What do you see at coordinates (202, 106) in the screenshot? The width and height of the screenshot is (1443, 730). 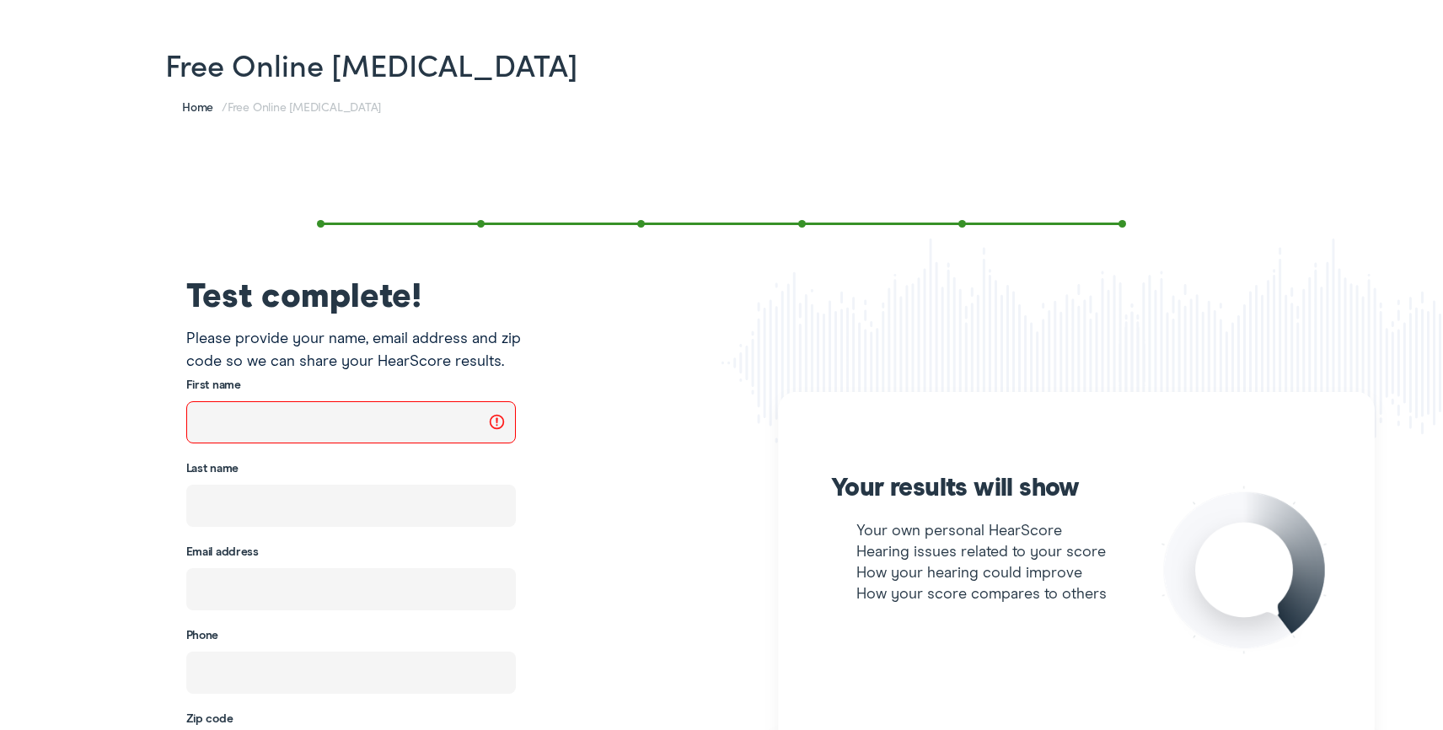 I see `a: Home` at bounding box center [202, 106].